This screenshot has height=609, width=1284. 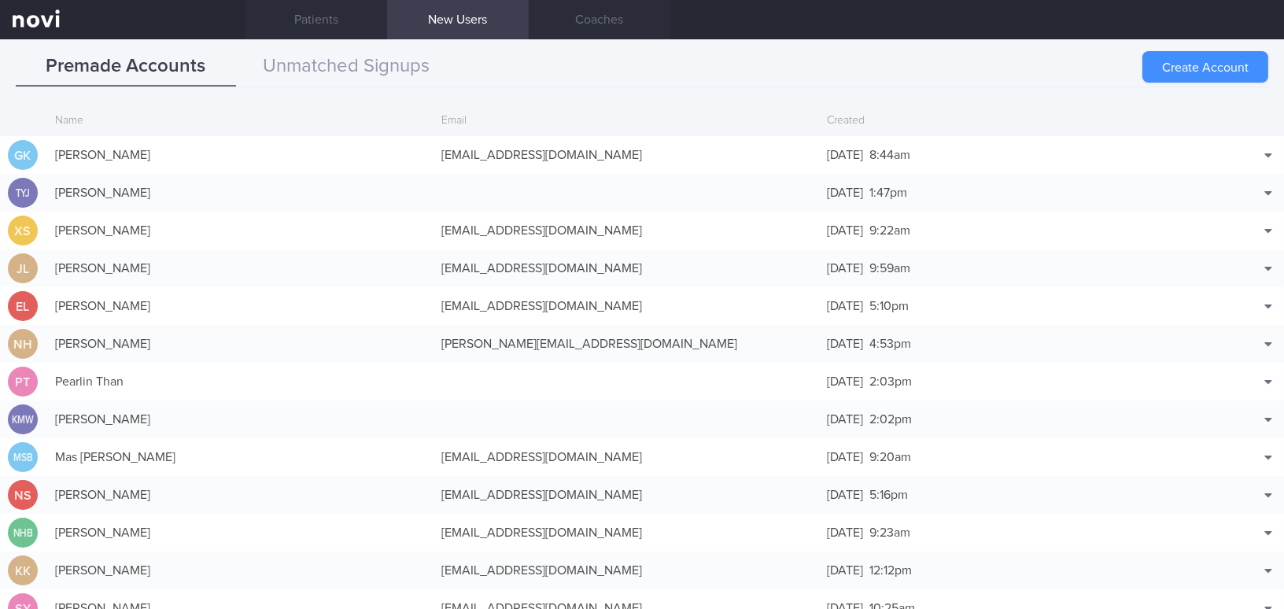 What do you see at coordinates (346, 67) in the screenshot?
I see `button: Unmatched Signups` at bounding box center [346, 67].